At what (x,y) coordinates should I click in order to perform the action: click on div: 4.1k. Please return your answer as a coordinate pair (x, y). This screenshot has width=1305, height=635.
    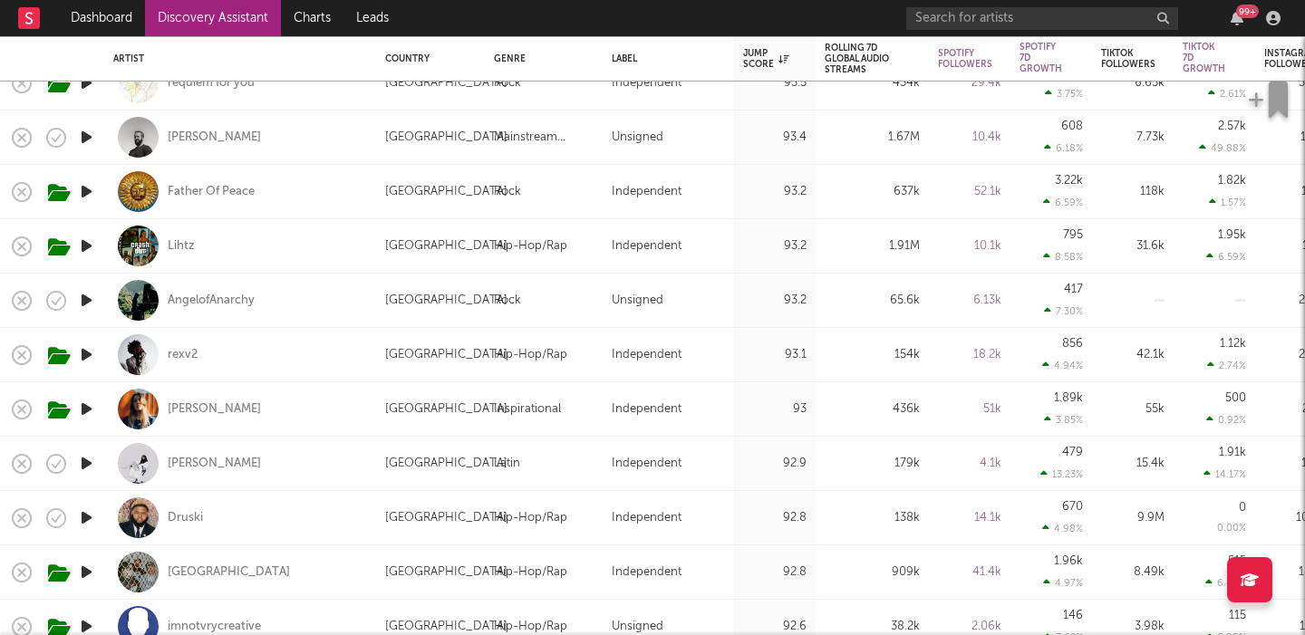
    Looking at the image, I should click on (970, 464).